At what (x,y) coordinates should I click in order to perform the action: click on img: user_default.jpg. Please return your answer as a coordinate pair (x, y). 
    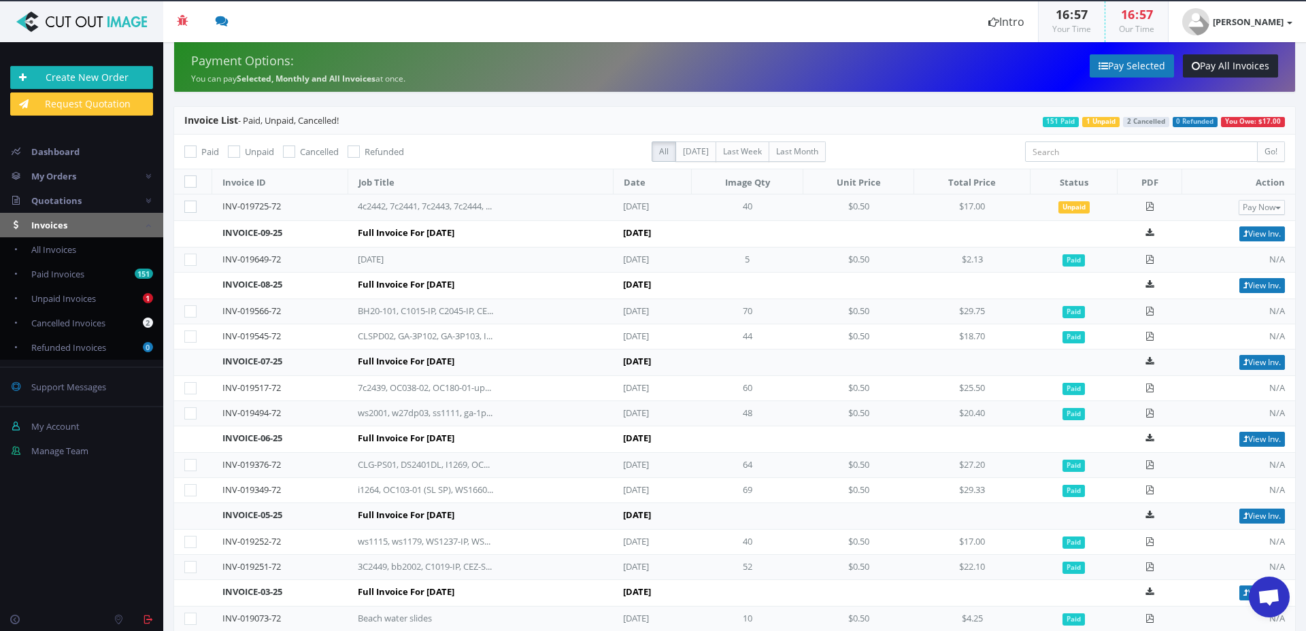
    Looking at the image, I should click on (1195, 22).